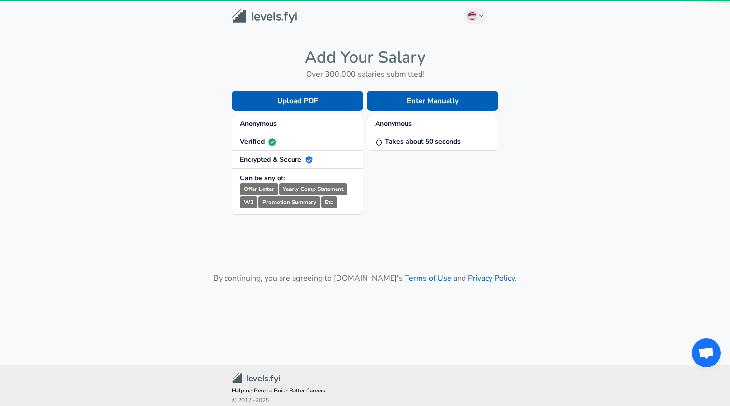 The image size is (730, 406). I want to click on a: Terms of Use, so click(427, 278).